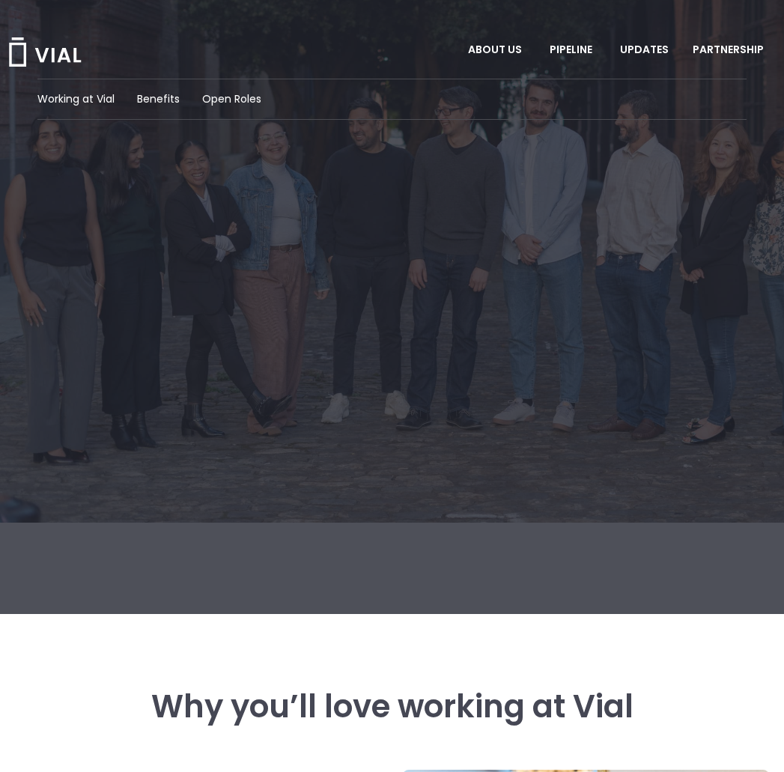 This screenshot has width=784, height=772. Describe the element at coordinates (76, 99) in the screenshot. I see `a: Working at Vial` at that location.